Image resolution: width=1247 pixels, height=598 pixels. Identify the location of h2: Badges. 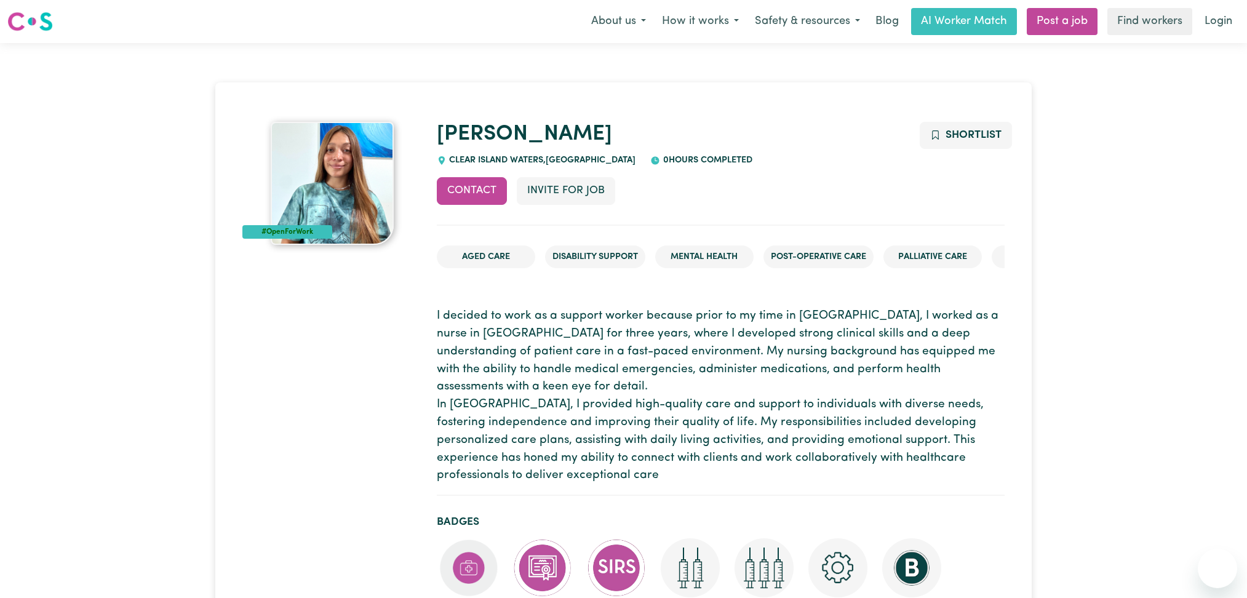
(720, 522).